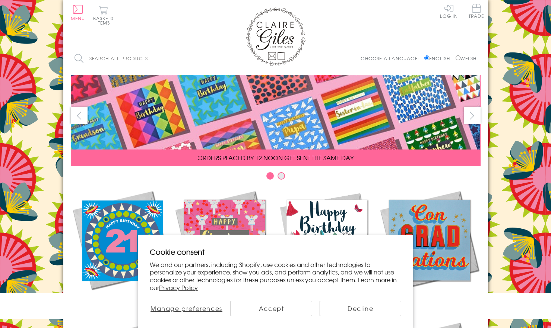 The image size is (551, 328). What do you see at coordinates (78, 13) in the screenshot?
I see `button: Menu` at bounding box center [78, 13].